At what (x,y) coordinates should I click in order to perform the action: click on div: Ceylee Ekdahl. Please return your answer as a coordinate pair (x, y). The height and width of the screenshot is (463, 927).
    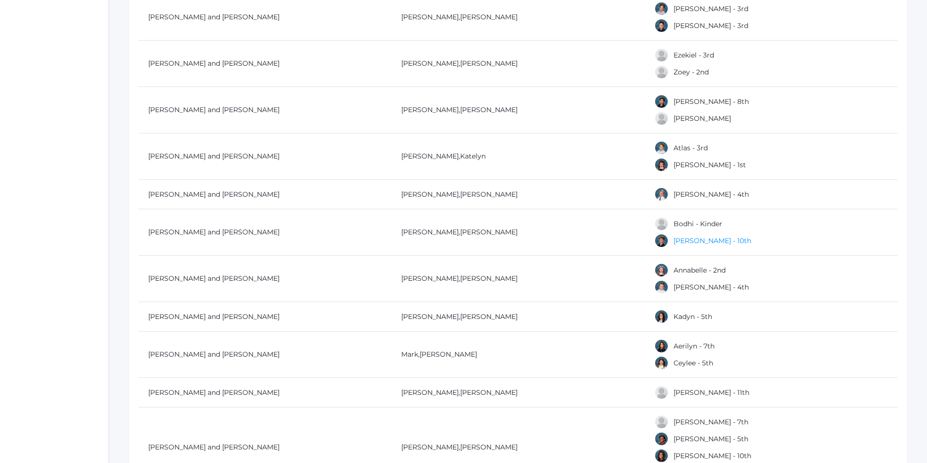
    Looking at the image, I should click on (662, 363).